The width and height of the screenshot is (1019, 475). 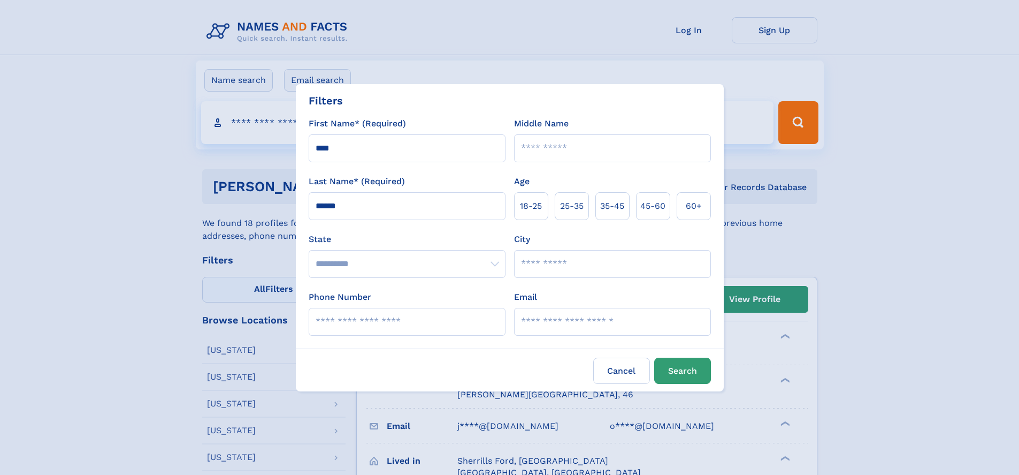 I want to click on label: Cancel, so click(x=622, y=370).